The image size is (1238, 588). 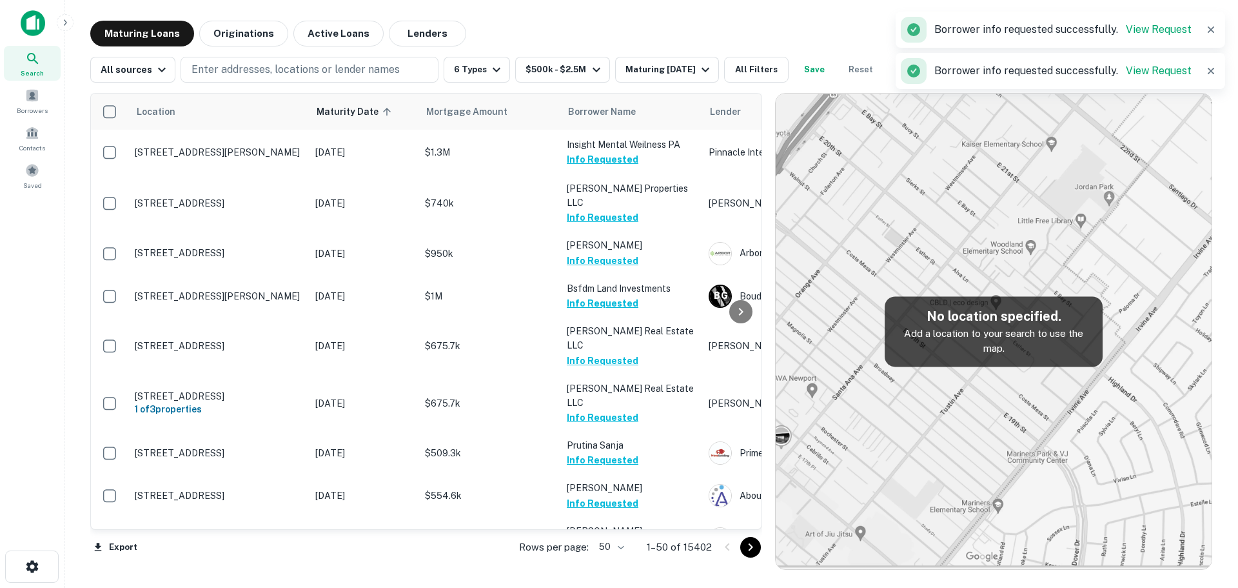 What do you see at coordinates (32, 73) in the screenshot?
I see `span: Search` at bounding box center [32, 73].